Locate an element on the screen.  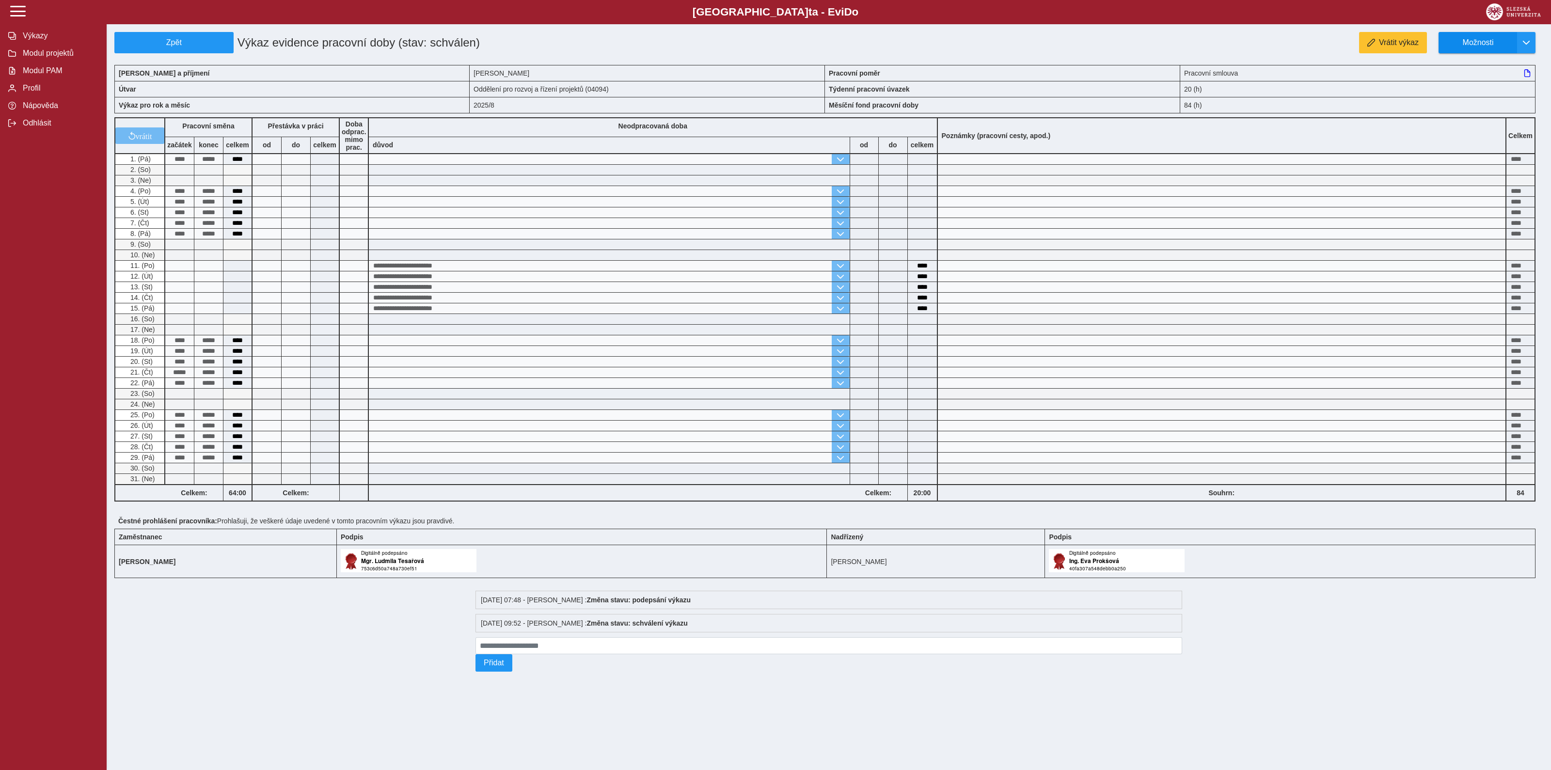
span: vrátit is located at coordinates (144, 136).